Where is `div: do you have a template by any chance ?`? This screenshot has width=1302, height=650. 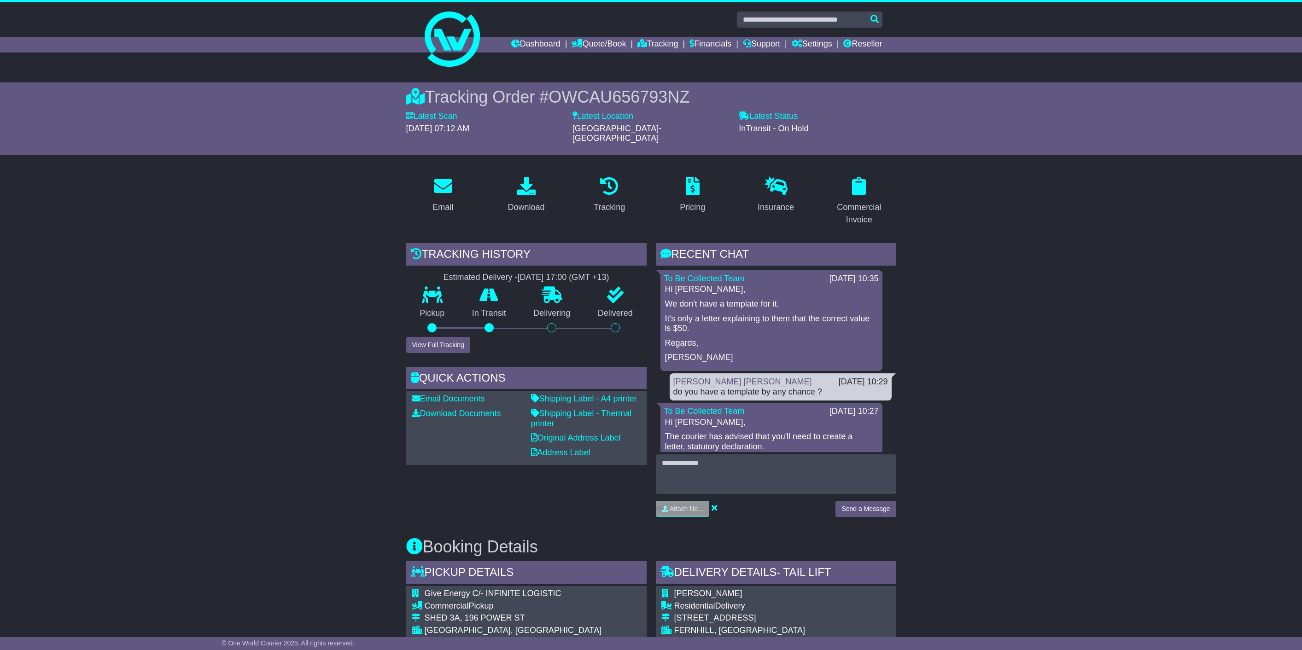 div: do you have a template by any chance ? is located at coordinates (781, 392).